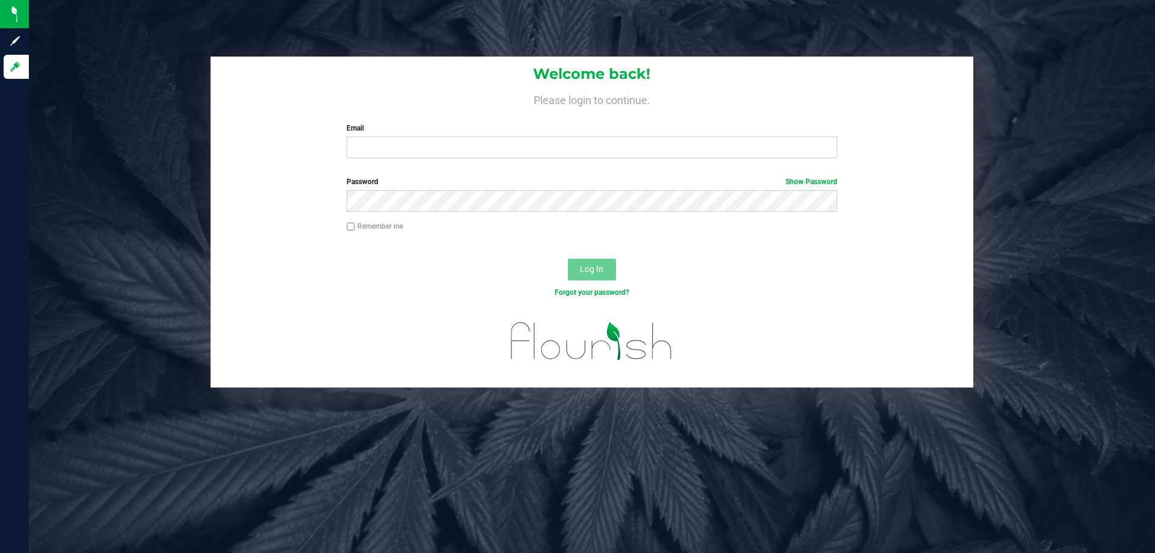  Describe the element at coordinates (351, 227) in the screenshot. I see `input: Remember me` at that location.